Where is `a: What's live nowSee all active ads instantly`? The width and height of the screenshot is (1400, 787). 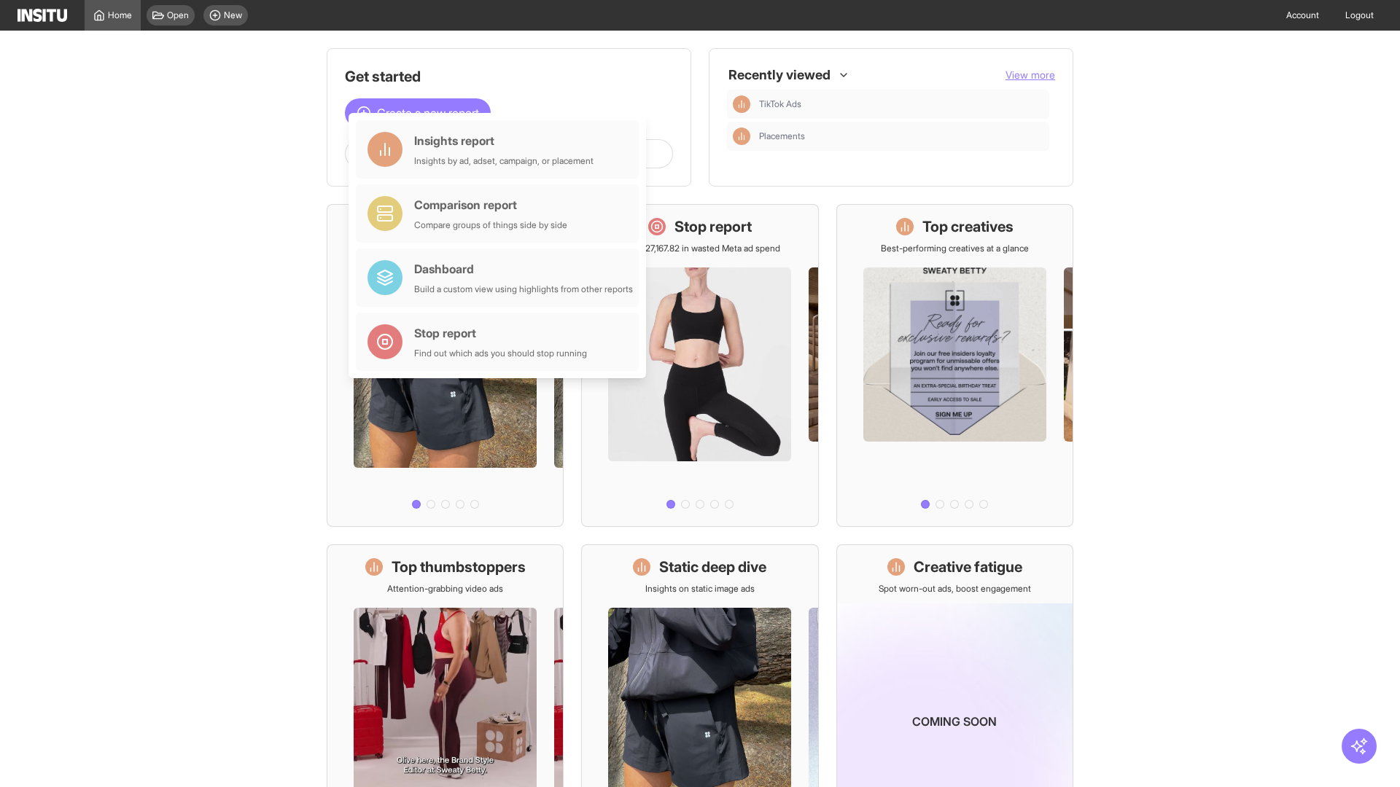
a: What's live nowSee all active ads instantly is located at coordinates (445, 365).